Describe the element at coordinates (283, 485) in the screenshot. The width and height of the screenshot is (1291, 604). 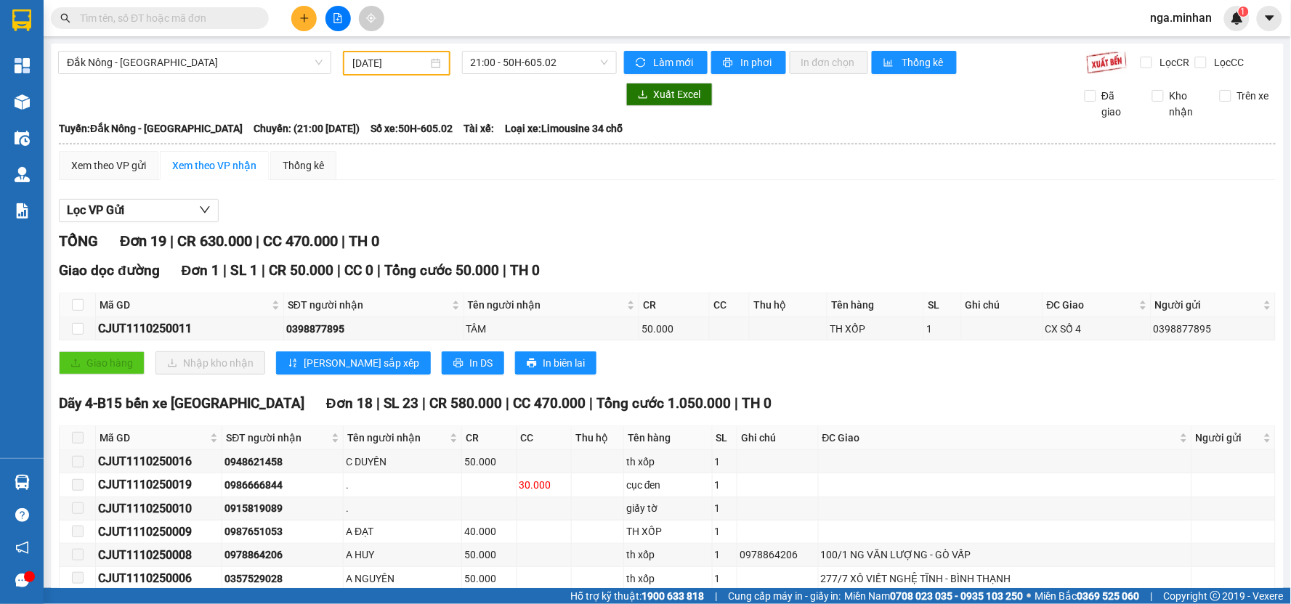
I see `div: 0986666844` at that location.